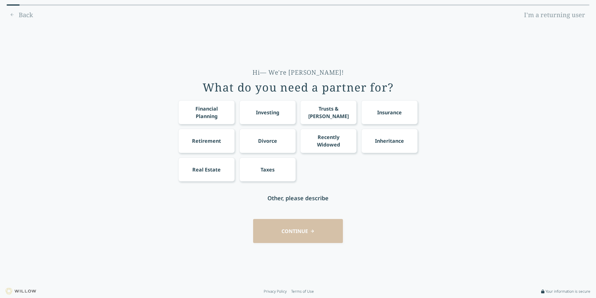  I want to click on div: 0% complete, so click(13, 5).